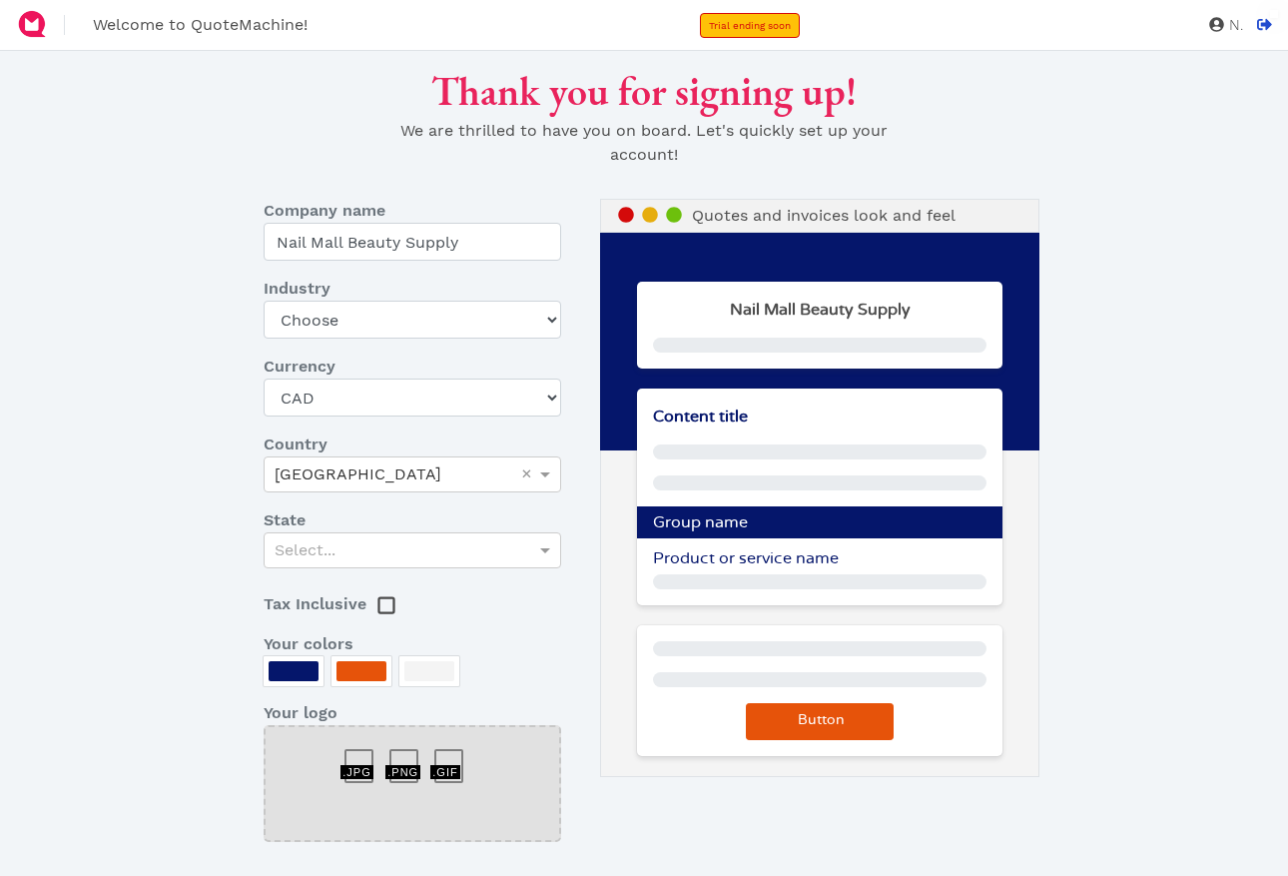 The width and height of the screenshot is (1288, 876). I want to click on span: Button, so click(820, 720).